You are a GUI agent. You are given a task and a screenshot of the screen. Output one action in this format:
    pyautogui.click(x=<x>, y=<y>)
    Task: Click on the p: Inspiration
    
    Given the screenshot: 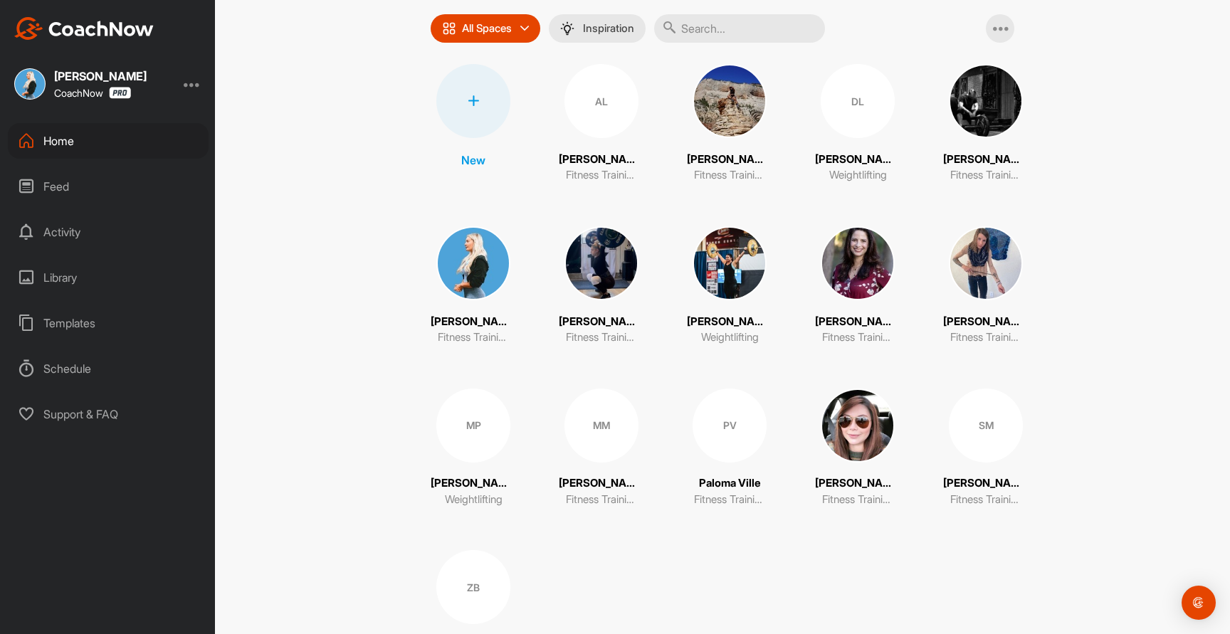 What is the action you would take?
    pyautogui.click(x=609, y=28)
    